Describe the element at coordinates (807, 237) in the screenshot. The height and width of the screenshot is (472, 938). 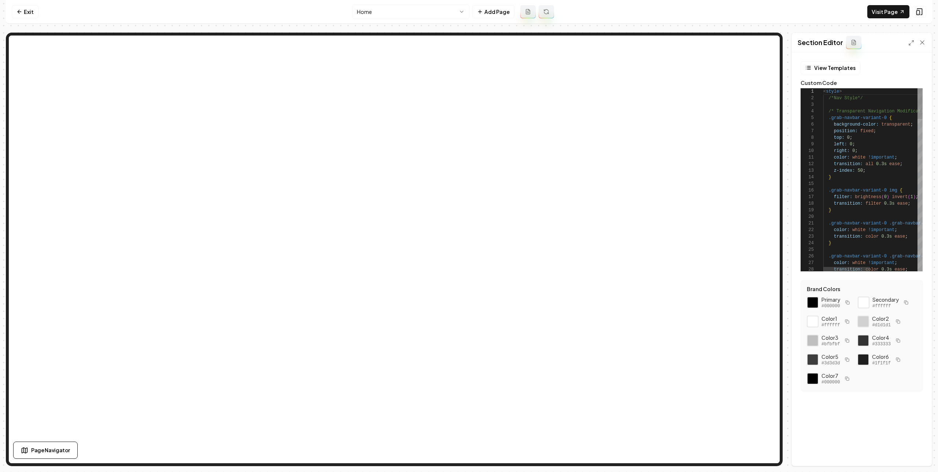
I see `div: 23` at that location.